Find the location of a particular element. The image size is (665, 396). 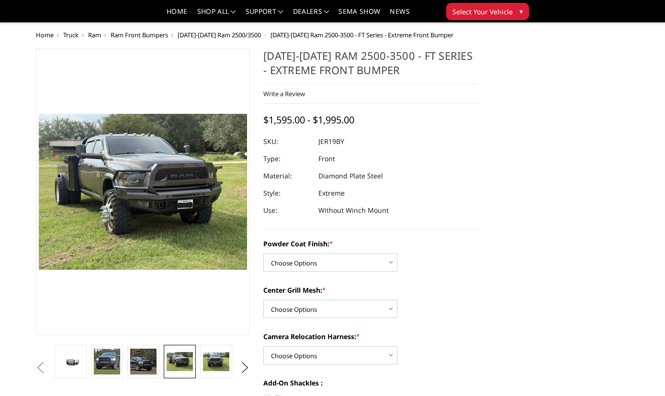

button: Select Your Vehicle is located at coordinates (487, 11).